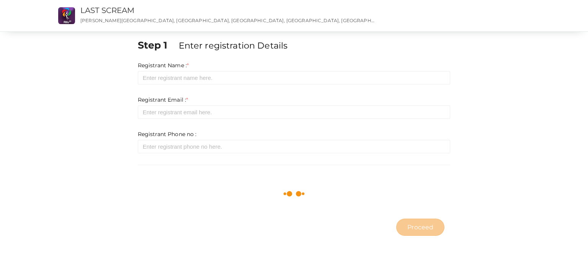 Image resolution: width=588 pixels, height=279 pixels. I want to click on input: Enter registrant email here., so click(294, 112).